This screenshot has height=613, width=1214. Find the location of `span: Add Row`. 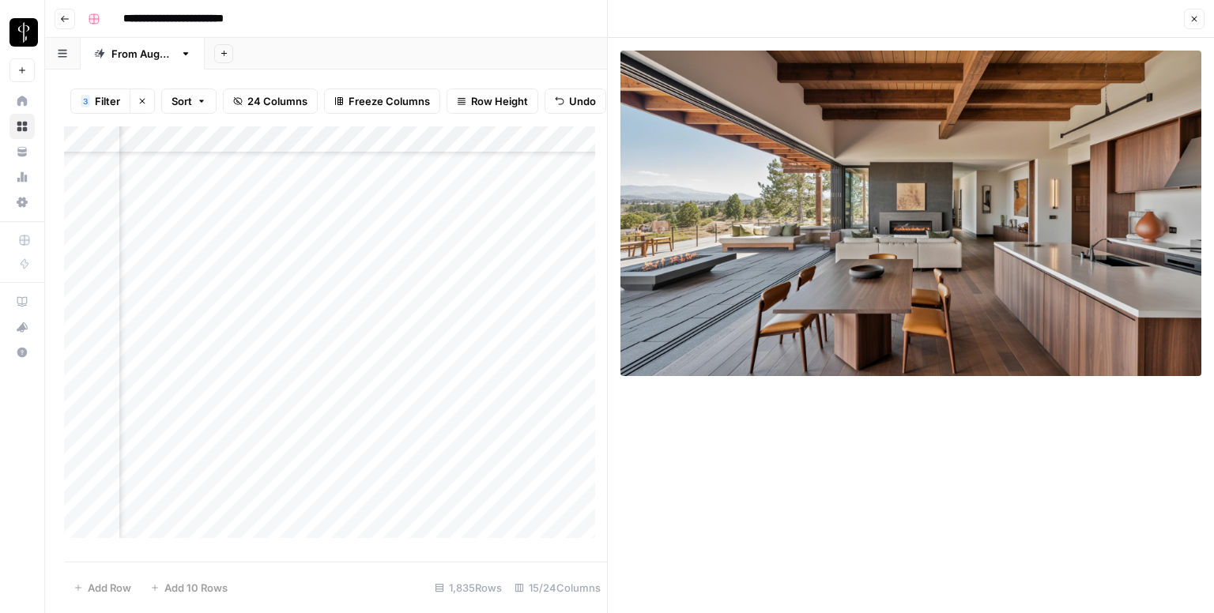

span: Add Row is located at coordinates (109, 588).